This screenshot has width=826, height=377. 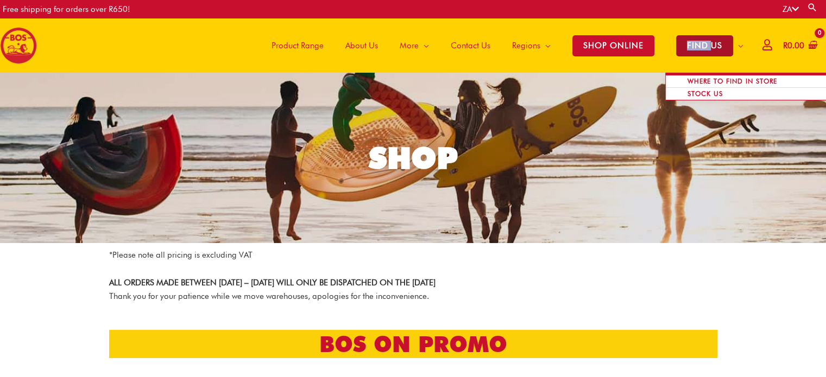 What do you see at coordinates (362, 46) in the screenshot?
I see `a: About Us` at bounding box center [362, 46].